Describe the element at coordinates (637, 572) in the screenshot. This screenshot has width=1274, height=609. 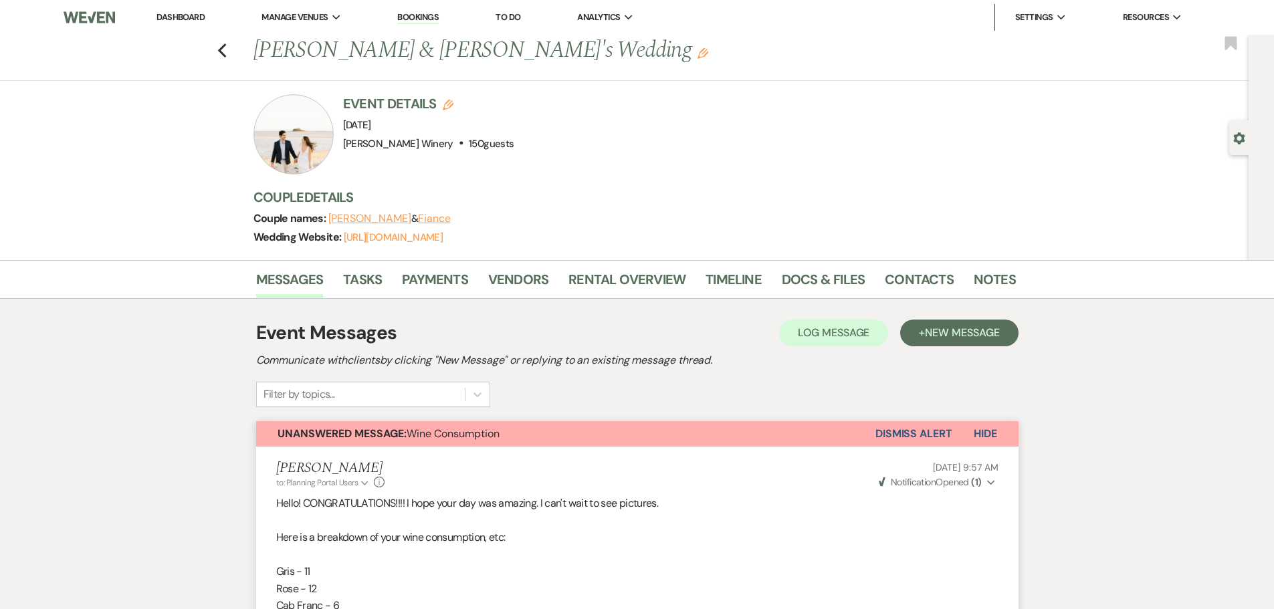
I see `p: Gris - 11` at that location.